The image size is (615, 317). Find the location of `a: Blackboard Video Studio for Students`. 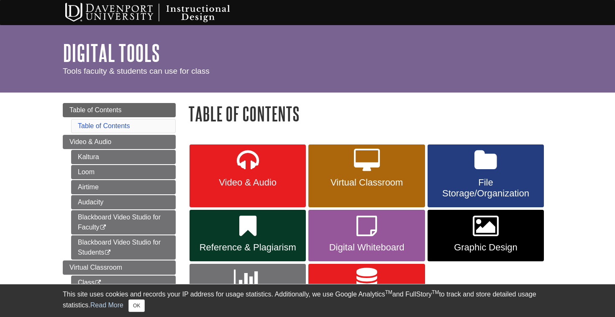

a: Blackboard Video Studio for Students is located at coordinates (124, 247).